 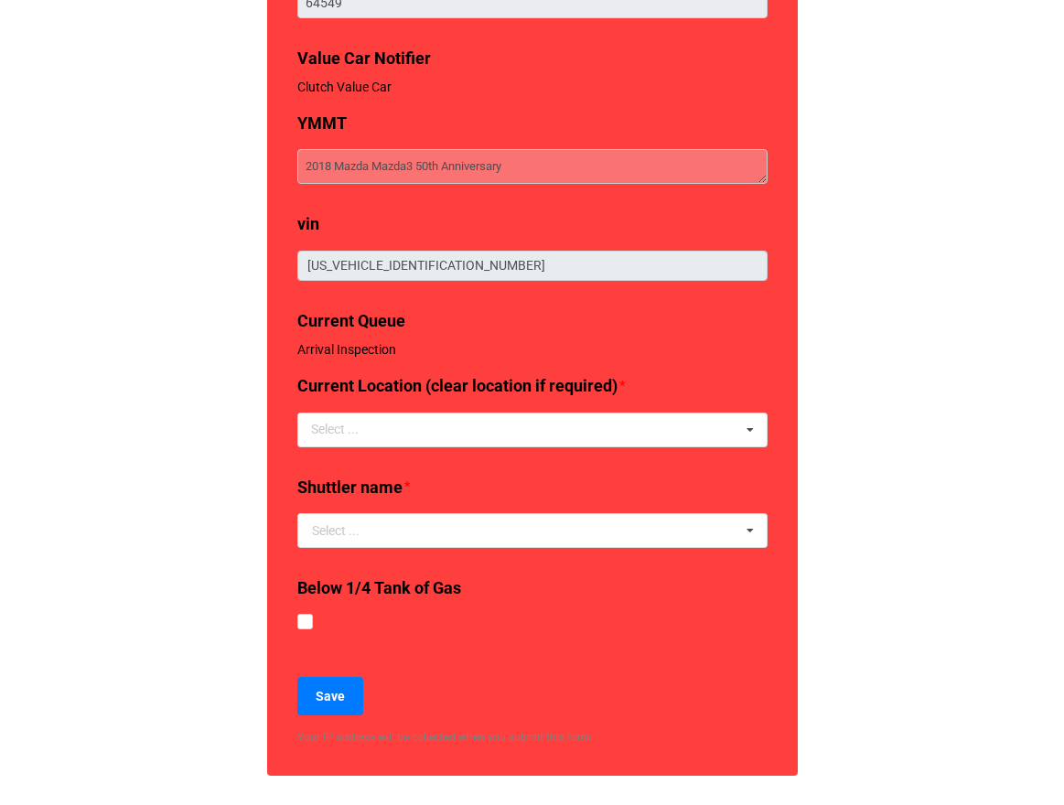 What do you see at coordinates (330, 696) in the screenshot?
I see `b: Save` at bounding box center [330, 696].